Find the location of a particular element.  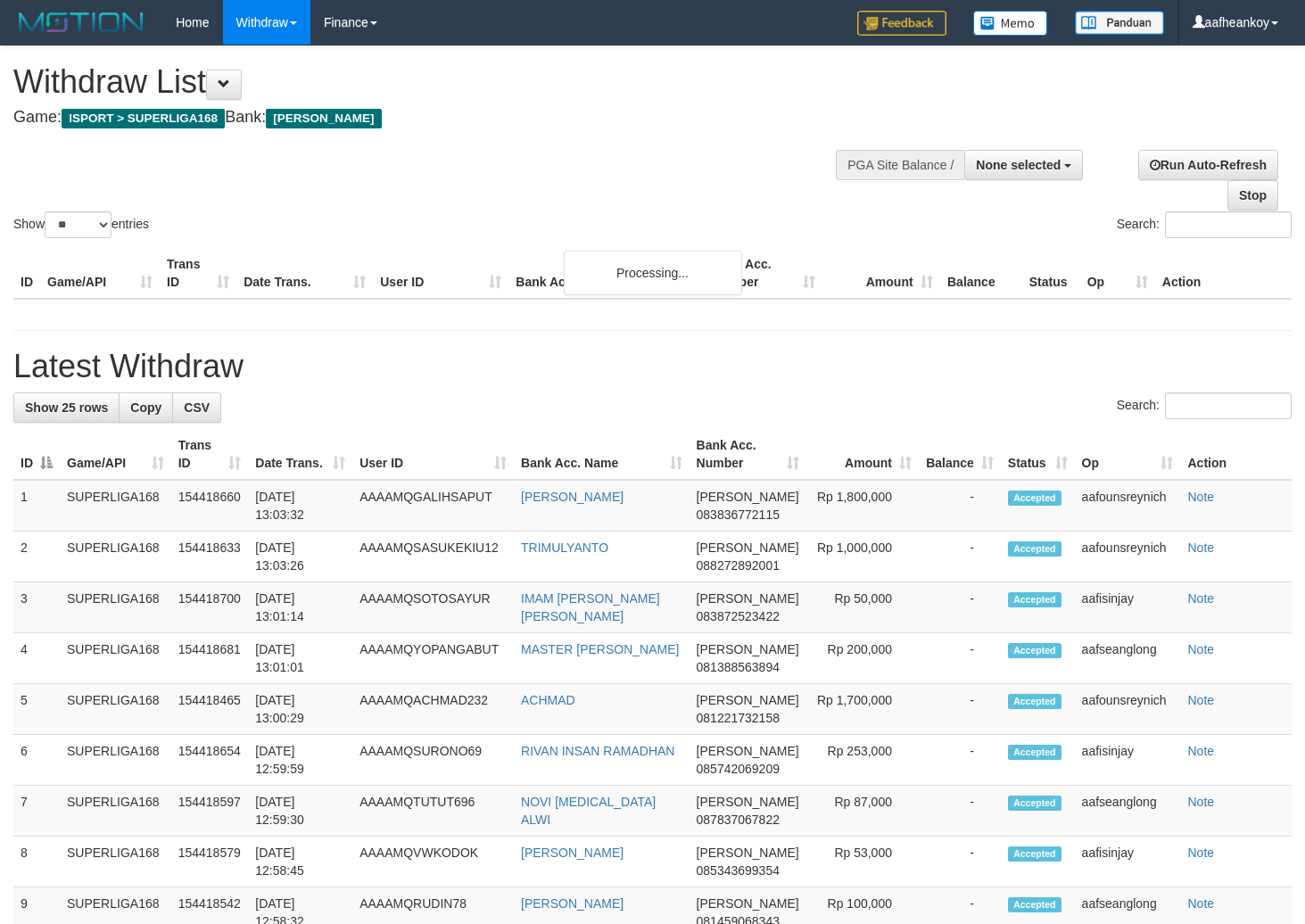

th: Trans ID: activate to sort column ascending is located at coordinates (209, 454).